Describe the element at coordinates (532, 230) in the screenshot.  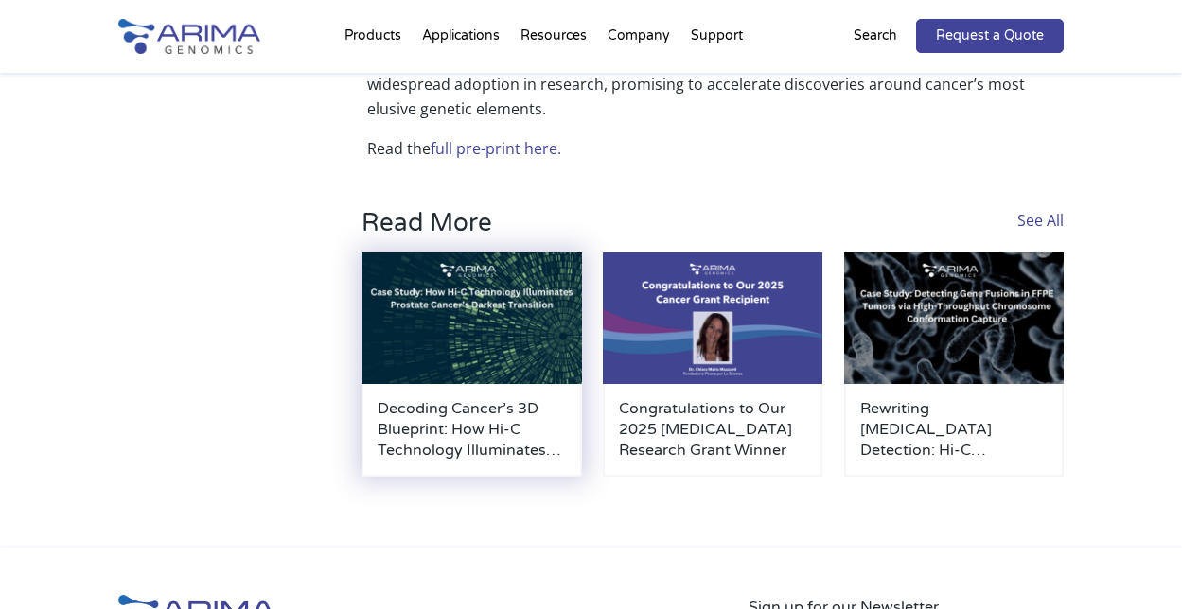
I see `h3: Read More` at that location.